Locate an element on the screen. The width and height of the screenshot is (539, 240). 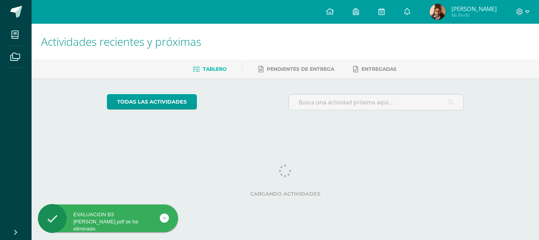
span: Entregadas is located at coordinates (379, 69).